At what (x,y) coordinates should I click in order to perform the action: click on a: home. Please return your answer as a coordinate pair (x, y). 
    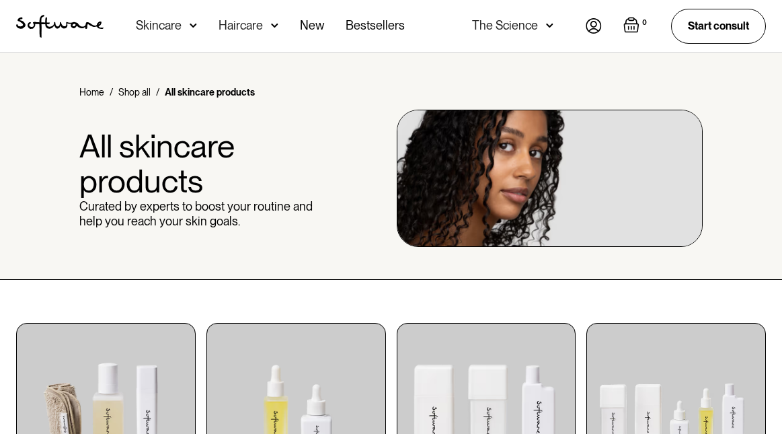
    Looking at the image, I should click on (60, 26).